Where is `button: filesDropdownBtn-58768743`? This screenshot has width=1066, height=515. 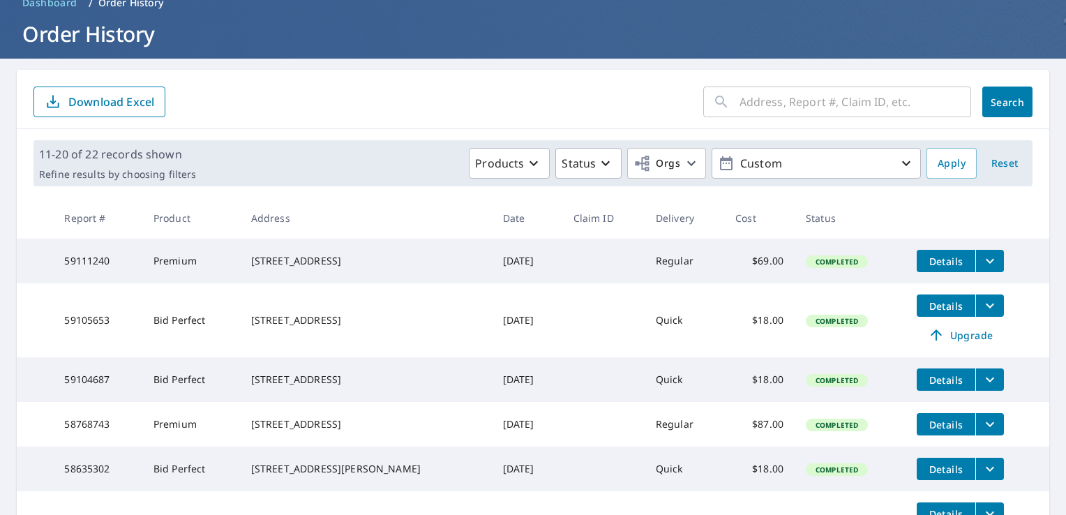 button: filesDropdownBtn-58768743 is located at coordinates (989, 424).